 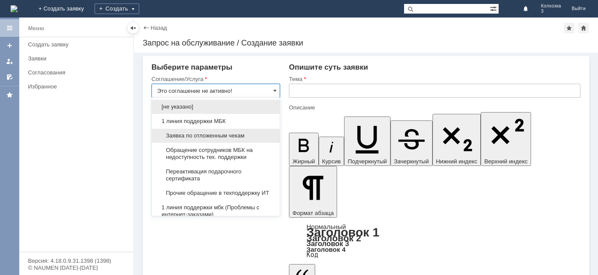 I want to click on a: Согласования, so click(x=78, y=72).